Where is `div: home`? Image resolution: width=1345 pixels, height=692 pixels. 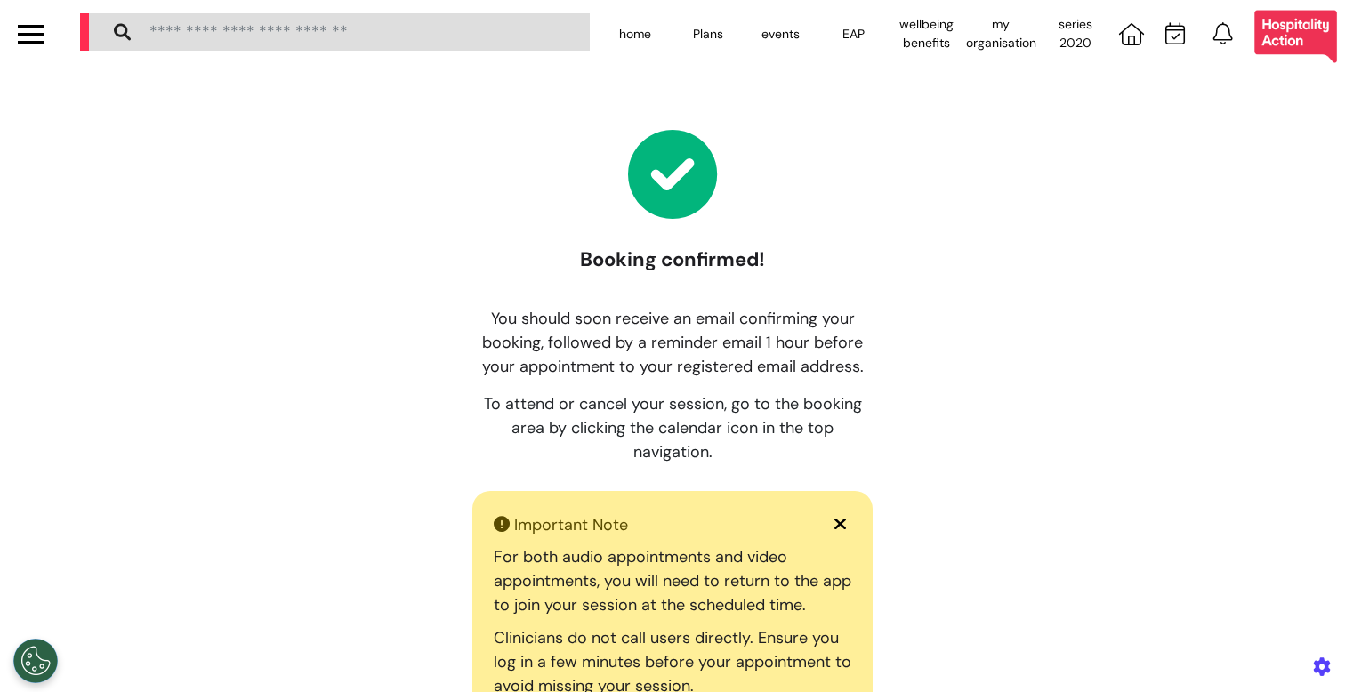
div: home is located at coordinates (635, 34).